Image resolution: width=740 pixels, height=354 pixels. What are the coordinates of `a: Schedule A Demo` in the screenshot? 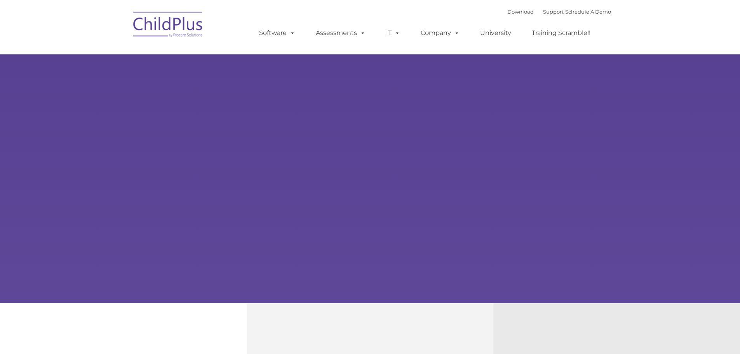 It's located at (588, 12).